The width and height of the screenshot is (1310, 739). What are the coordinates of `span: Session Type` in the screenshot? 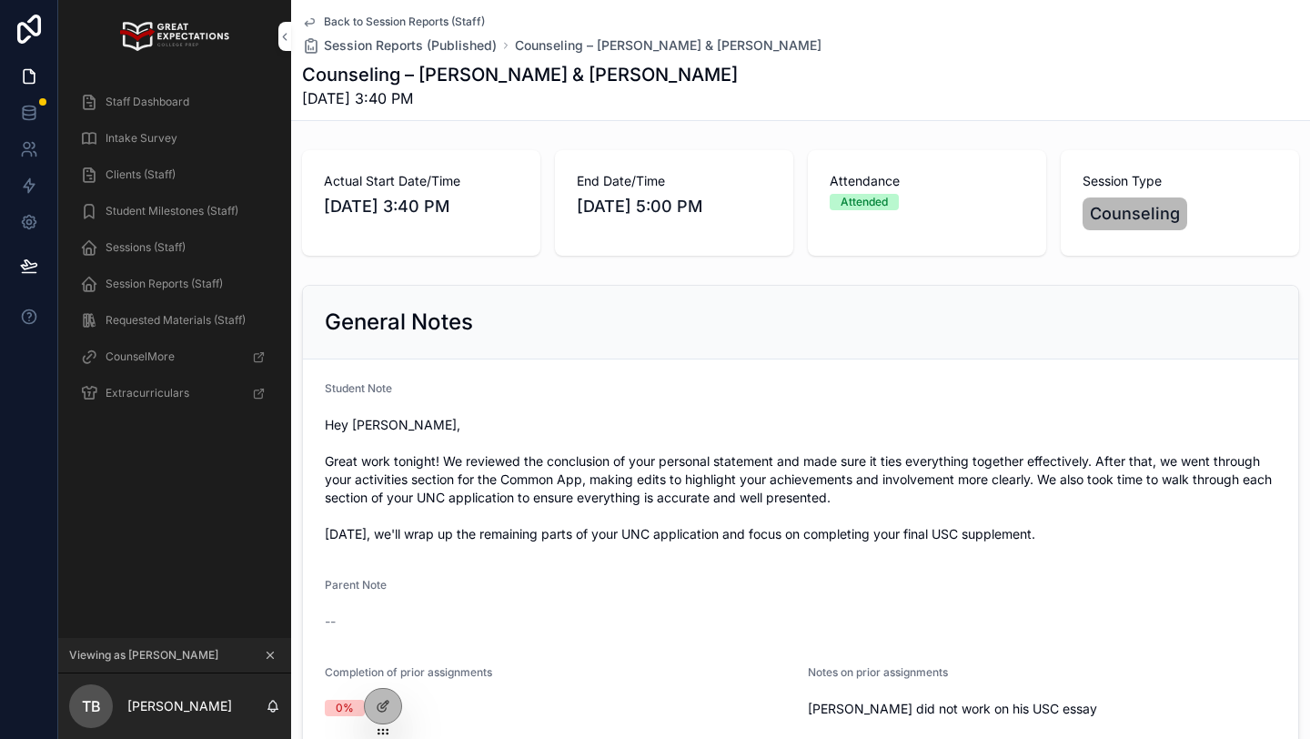 It's located at (1180, 181).